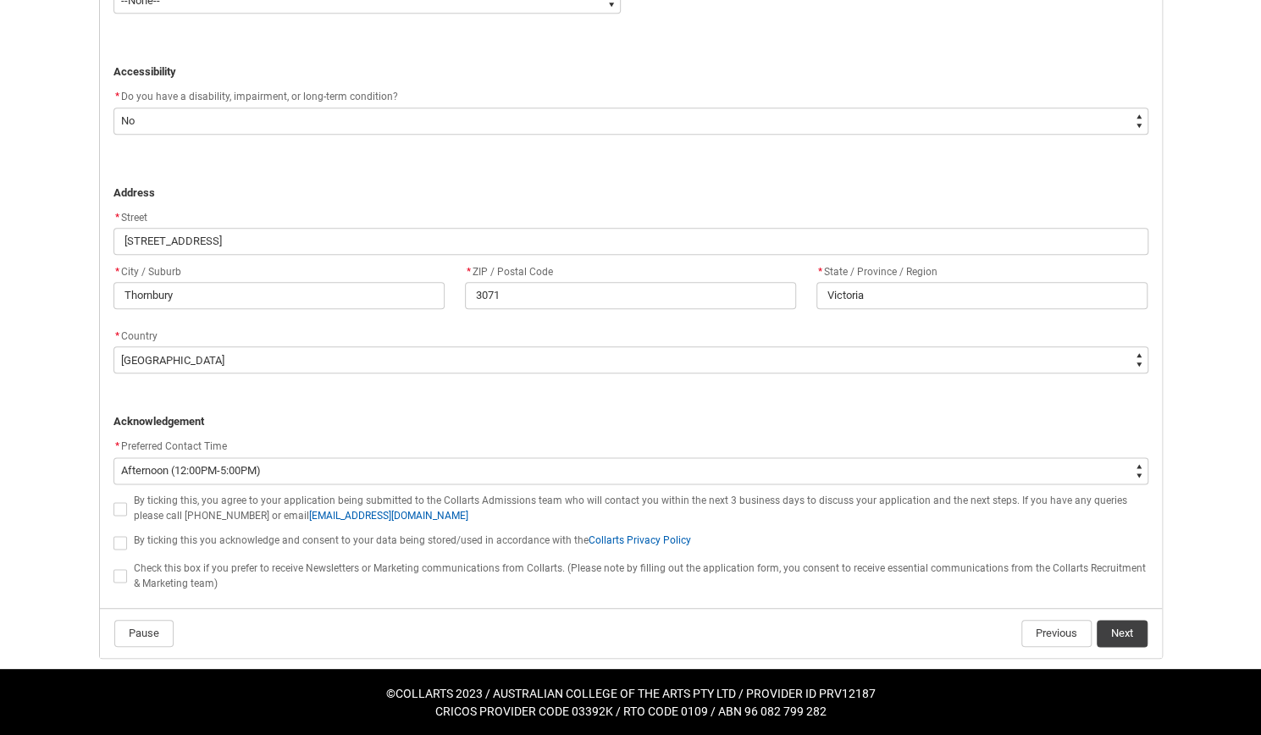 The width and height of the screenshot is (1261, 735). Describe the element at coordinates (139, 336) in the screenshot. I see `span: Country` at that location.